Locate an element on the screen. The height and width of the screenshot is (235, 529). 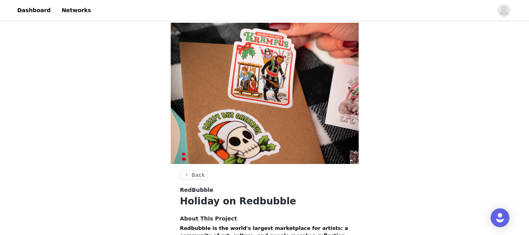
div: Open Intercom Messenger is located at coordinates (500, 217).